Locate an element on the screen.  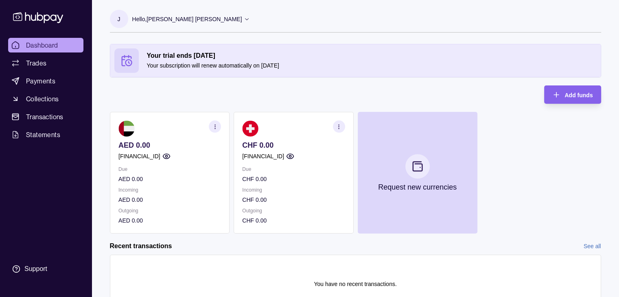
span: Transactions is located at coordinates (45, 117).